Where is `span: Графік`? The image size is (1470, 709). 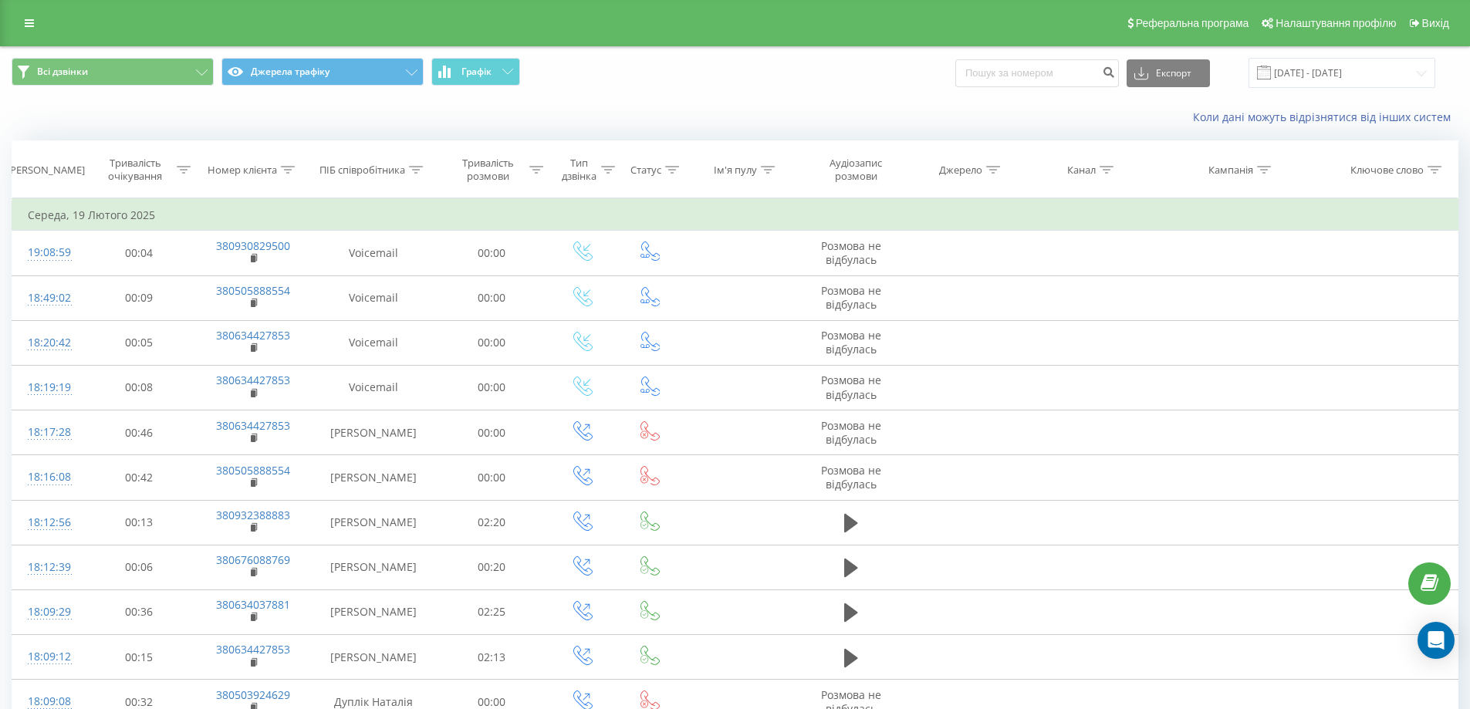 span: Графік is located at coordinates (476, 72).